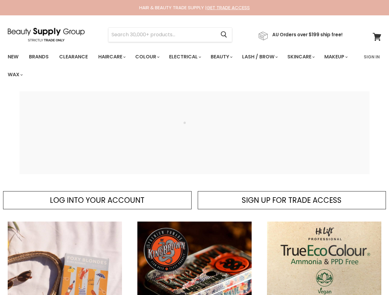 Image resolution: width=389 pixels, height=295 pixels. Describe the element at coordinates (292, 201) in the screenshot. I see `a: SIGN UP FOR TRADE ACCESS` at that location.